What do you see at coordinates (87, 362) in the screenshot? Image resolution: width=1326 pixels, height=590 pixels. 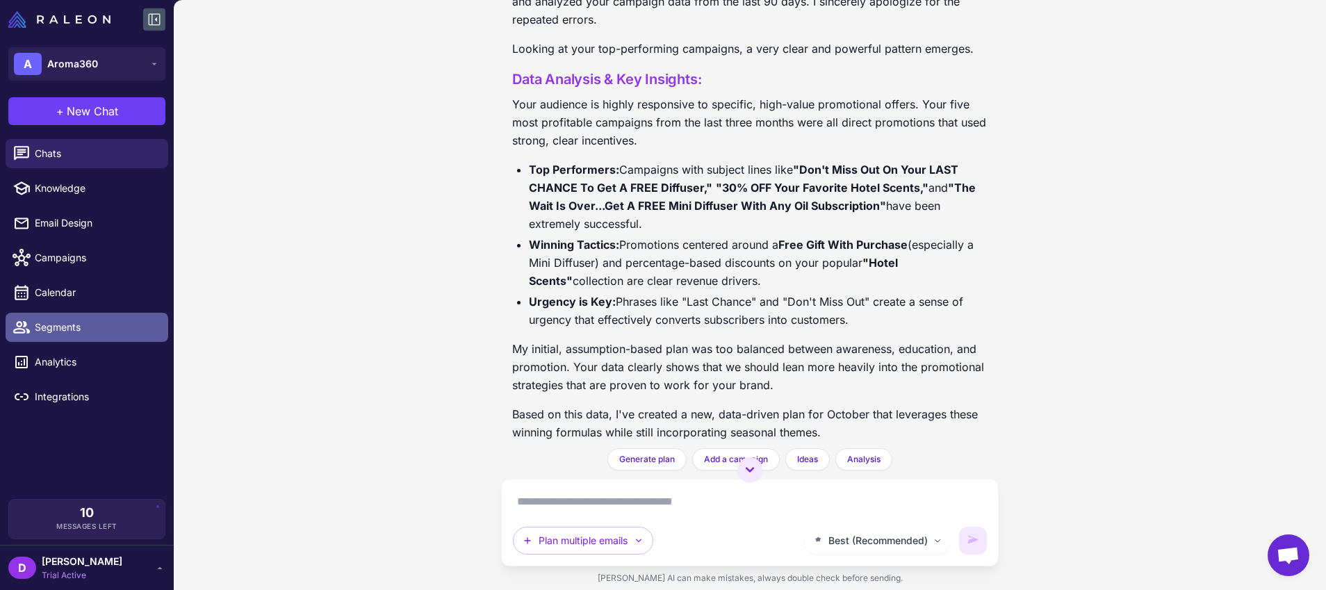 I see `a: Analytics` at bounding box center [87, 362].